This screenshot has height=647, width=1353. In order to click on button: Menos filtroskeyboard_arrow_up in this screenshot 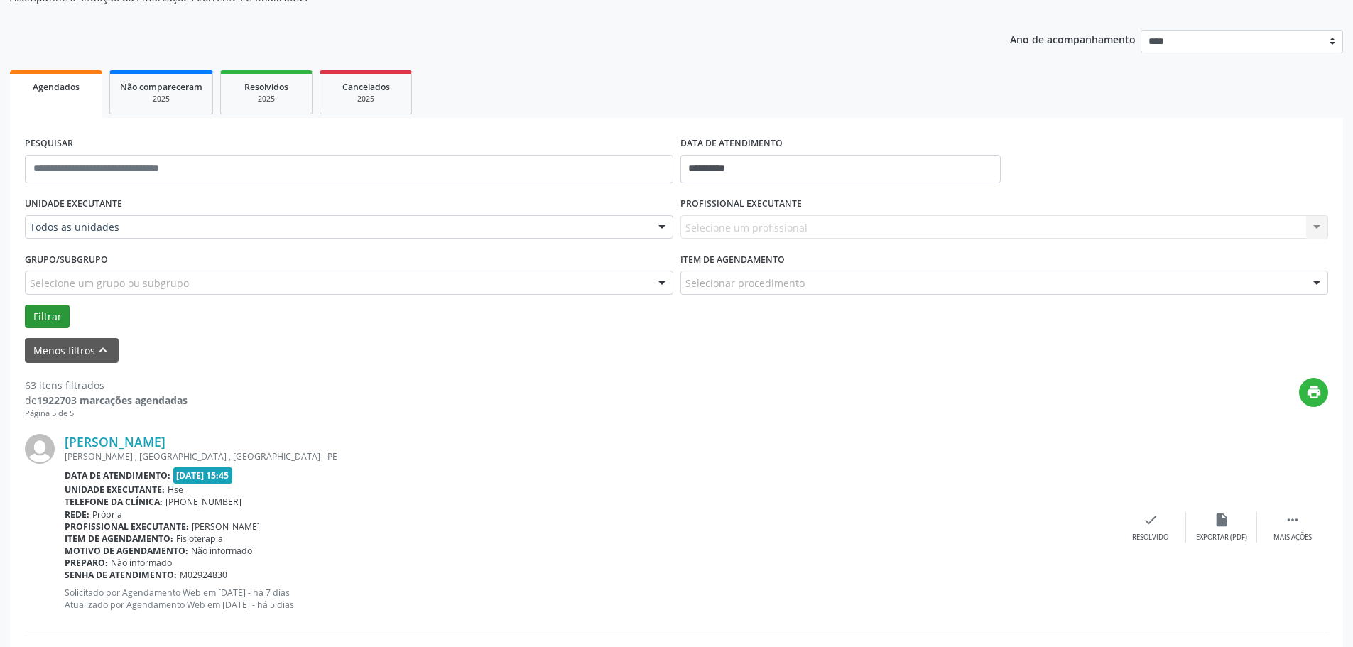, I will do `click(72, 350)`.